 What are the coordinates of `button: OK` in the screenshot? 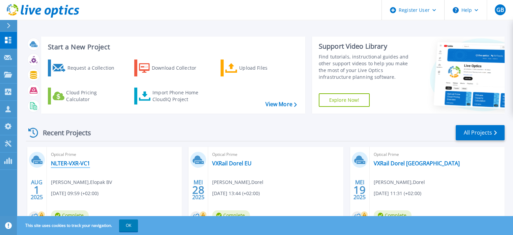 It's located at (129, 225).